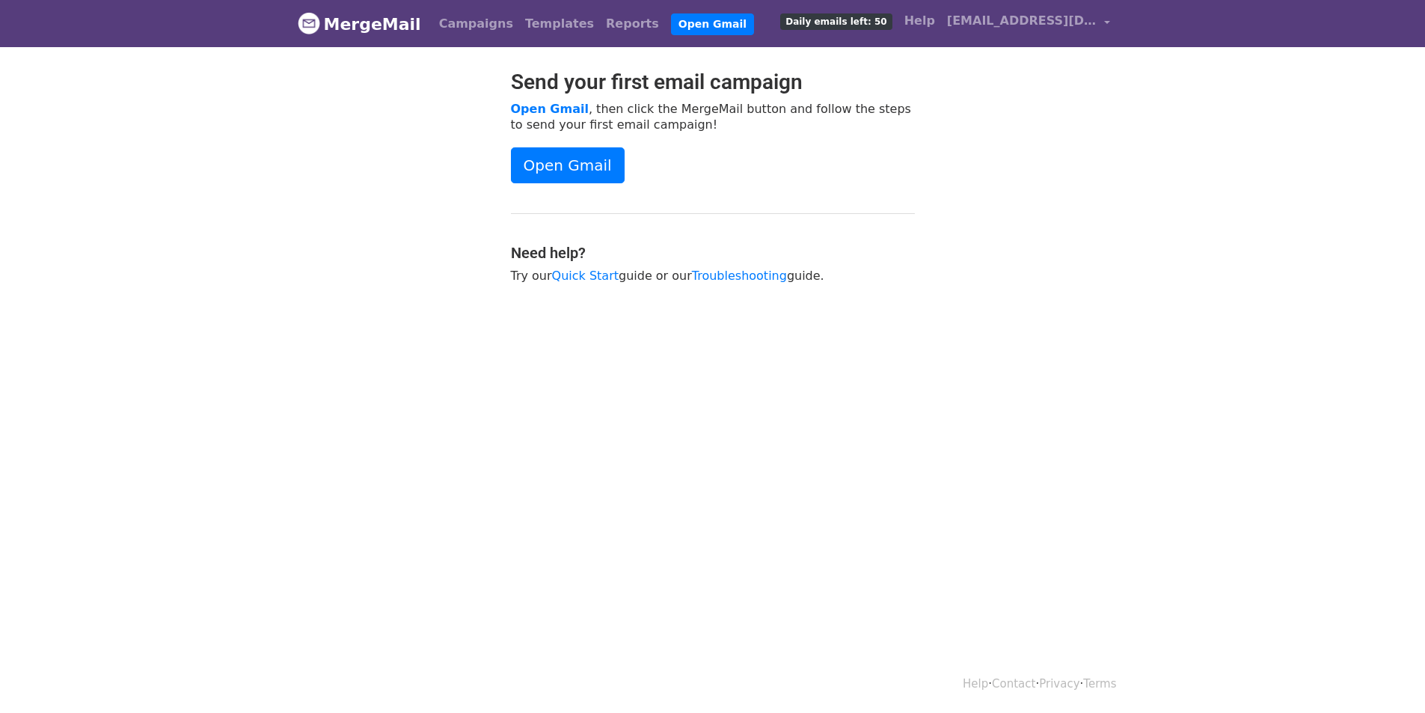  What do you see at coordinates (359, 24) in the screenshot?
I see `a: MergeMail` at bounding box center [359, 24].